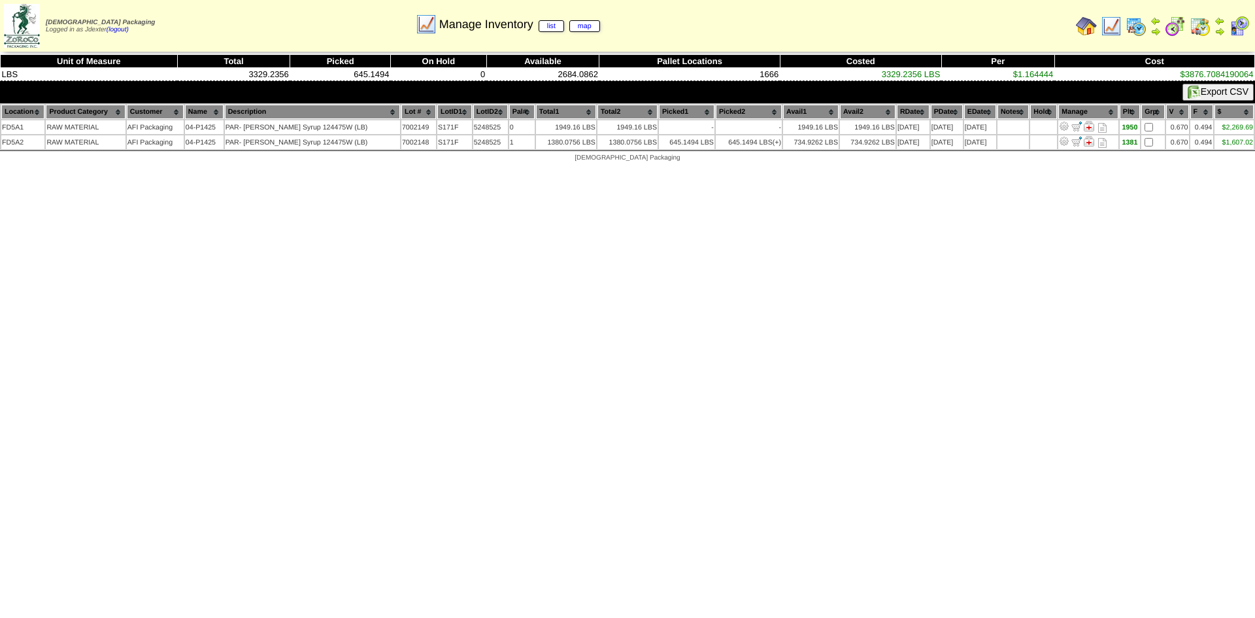 The image size is (1255, 618). Describe the element at coordinates (204, 112) in the screenshot. I see `th: Name` at that location.